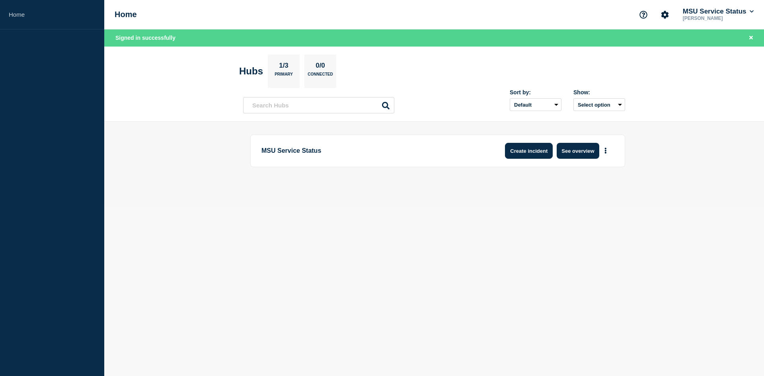 This screenshot has height=376, width=764. What do you see at coordinates (126, 14) in the screenshot?
I see `h1: Home` at bounding box center [126, 14].